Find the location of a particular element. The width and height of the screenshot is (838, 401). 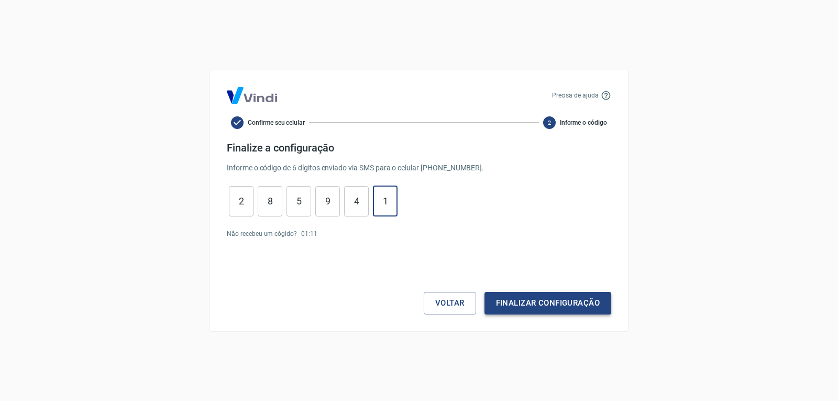

button: Voltar is located at coordinates (450, 303).